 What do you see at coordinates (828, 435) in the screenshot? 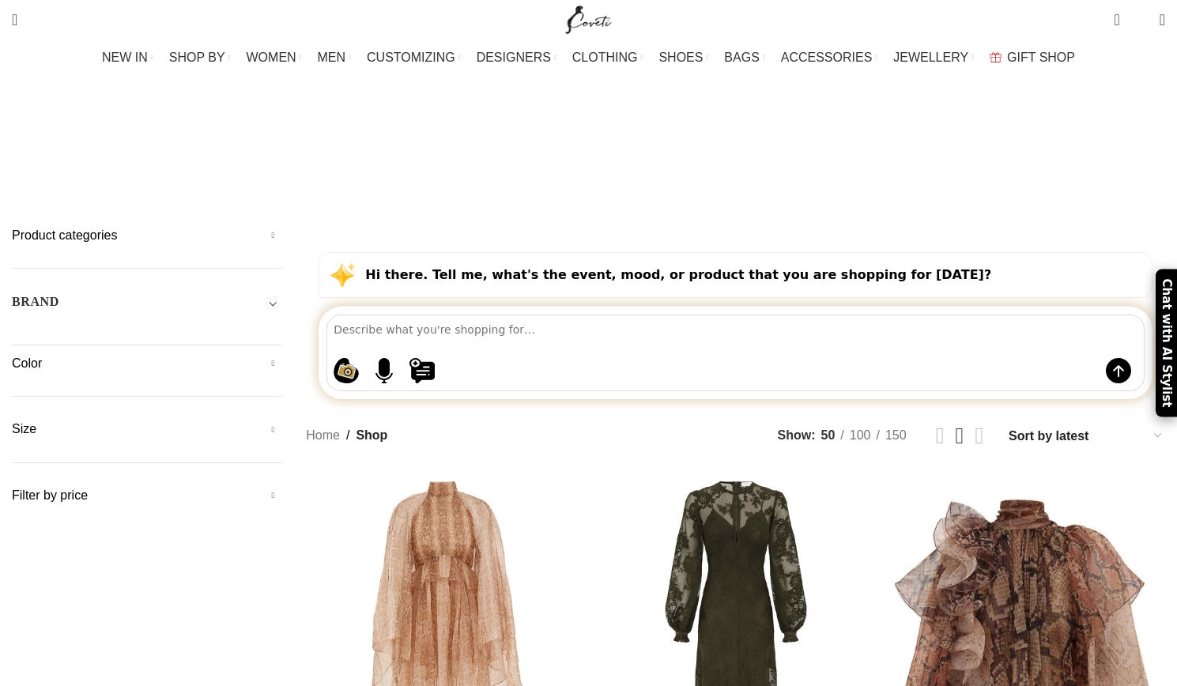
I see `span: 50` at bounding box center [828, 435].